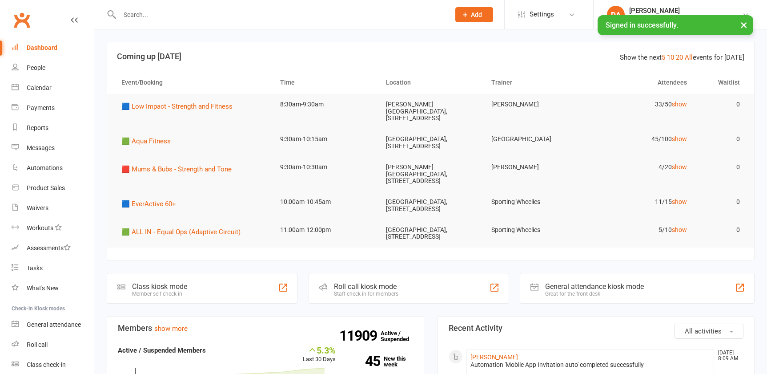 The width and height of the screenshot is (767, 374). Describe the element at coordinates (52, 208) in the screenshot. I see `a: Waivers` at that location.